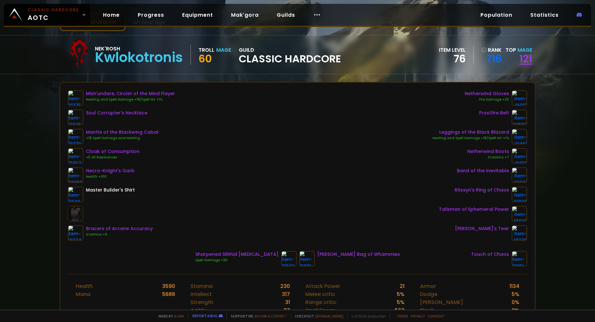 The image size is (595, 322). What do you see at coordinates (245, 15) in the screenshot?
I see `a: Mak'gora` at bounding box center [245, 15].